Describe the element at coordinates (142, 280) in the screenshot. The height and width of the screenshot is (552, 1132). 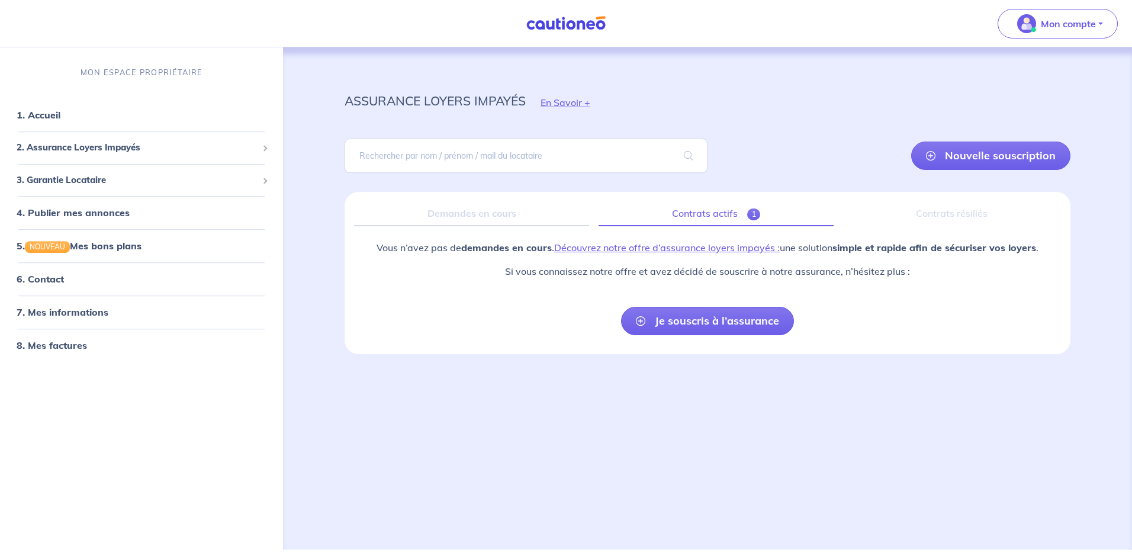
I see `div: 6. Contact` at that location.